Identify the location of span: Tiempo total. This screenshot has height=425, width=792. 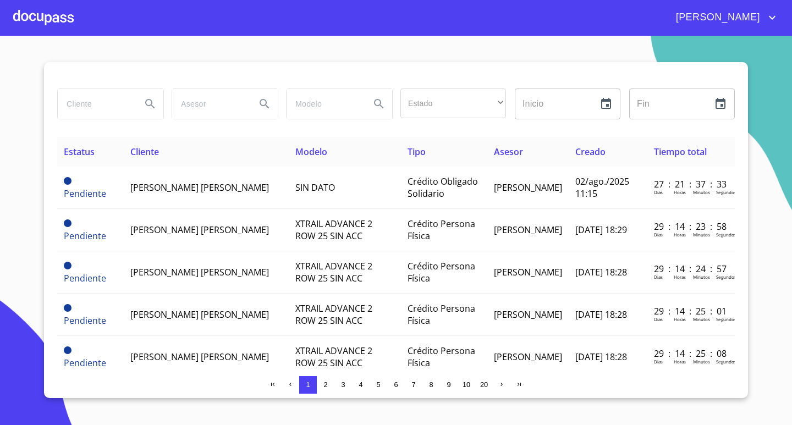
(680, 152).